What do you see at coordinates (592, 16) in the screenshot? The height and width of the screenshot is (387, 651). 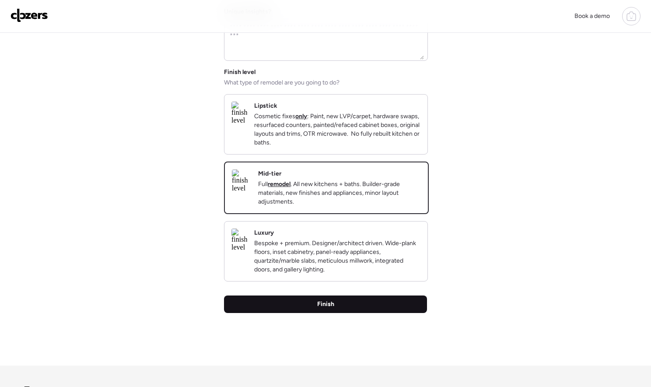 I see `span: Book a demo` at bounding box center [592, 16].